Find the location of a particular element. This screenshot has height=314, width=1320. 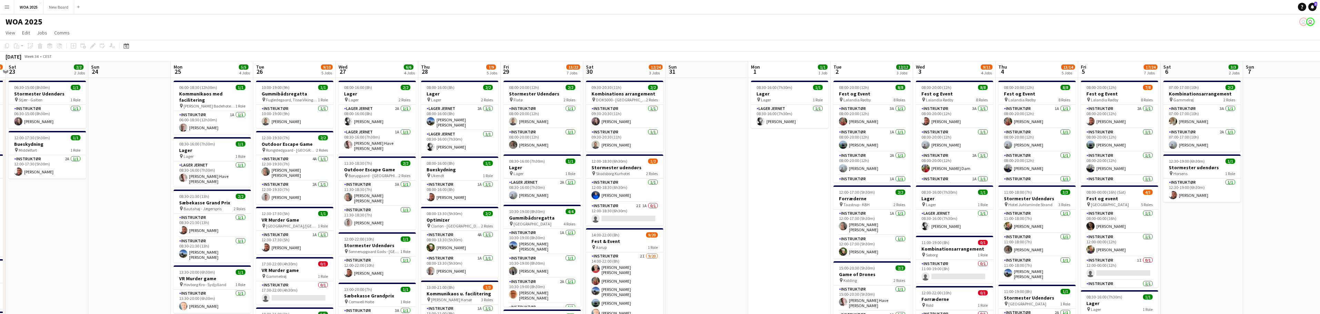

span: 3 is located at coordinates (1316, 4).